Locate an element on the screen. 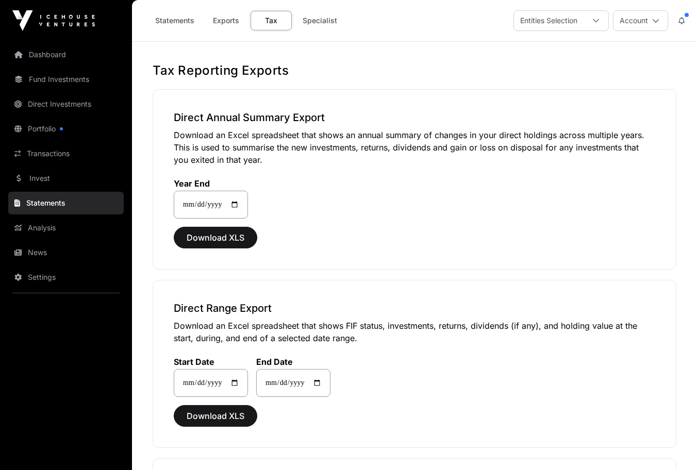 The width and height of the screenshot is (697, 470). h3: Direct Annual Summary Export is located at coordinates (415, 118).